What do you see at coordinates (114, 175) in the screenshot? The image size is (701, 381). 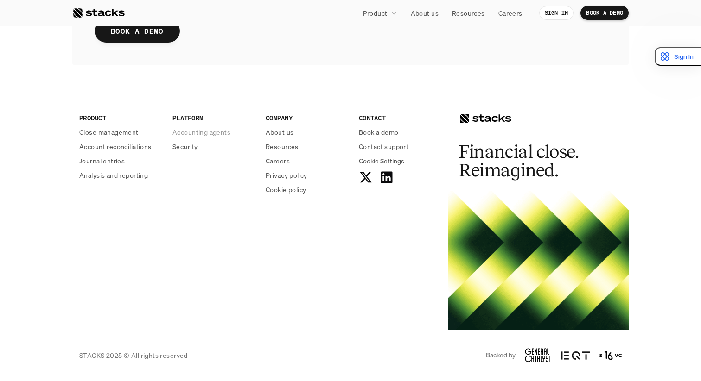 I see `p: Analysis and reporting` at bounding box center [114, 175].